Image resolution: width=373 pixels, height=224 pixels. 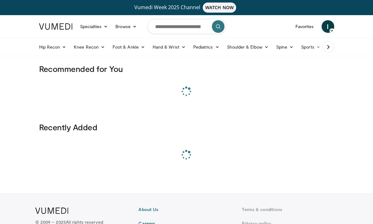 What do you see at coordinates (94, 26) in the screenshot?
I see `a: Specialties` at bounding box center [94, 26].